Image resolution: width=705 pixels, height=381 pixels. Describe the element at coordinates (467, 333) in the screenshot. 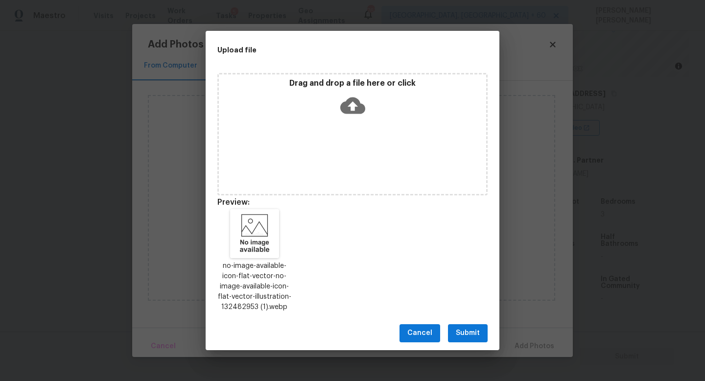

I see `span: Submit` at that location.